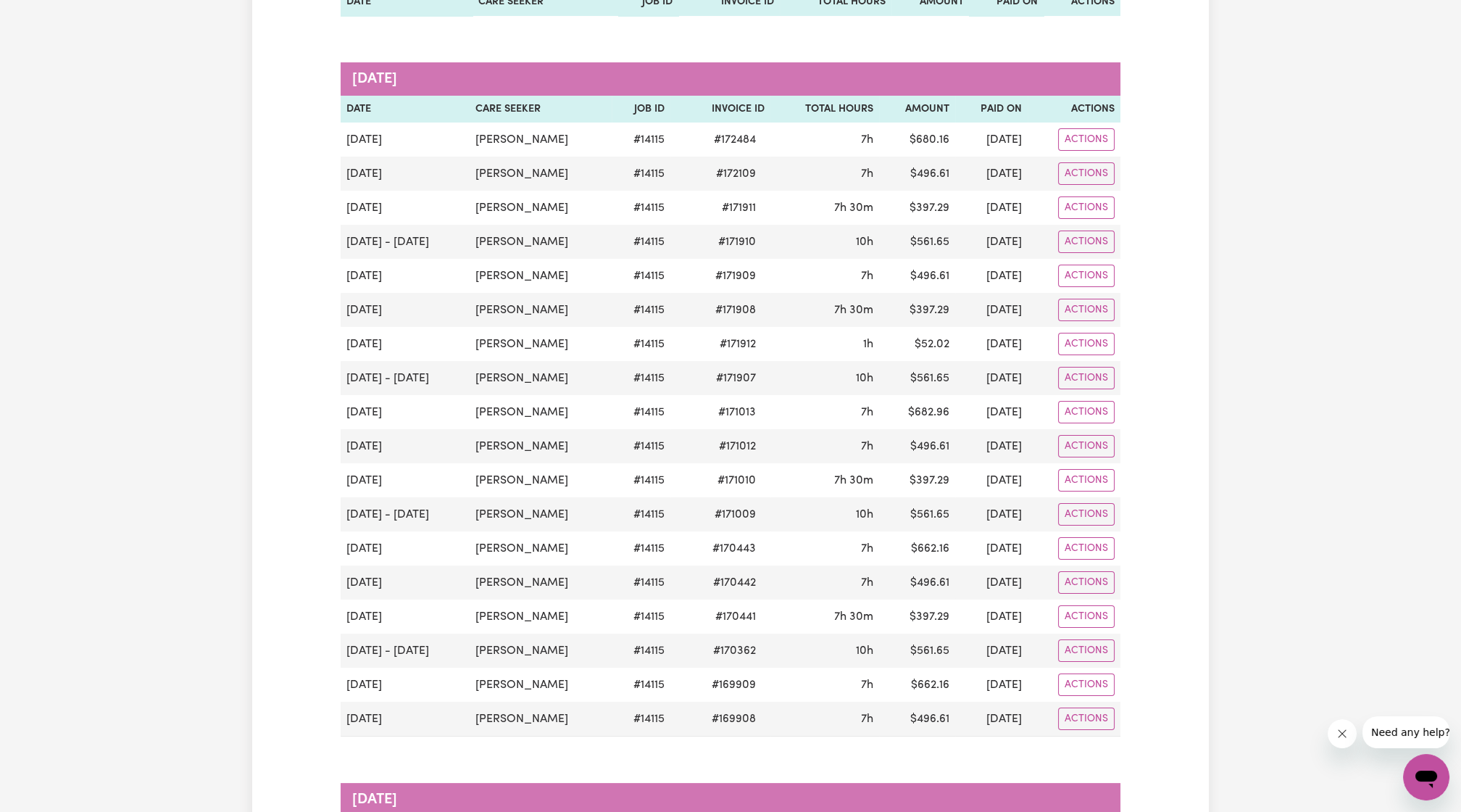  What do you see at coordinates (734, 582) in the screenshot?
I see `span: # 170442` at bounding box center [734, 582].